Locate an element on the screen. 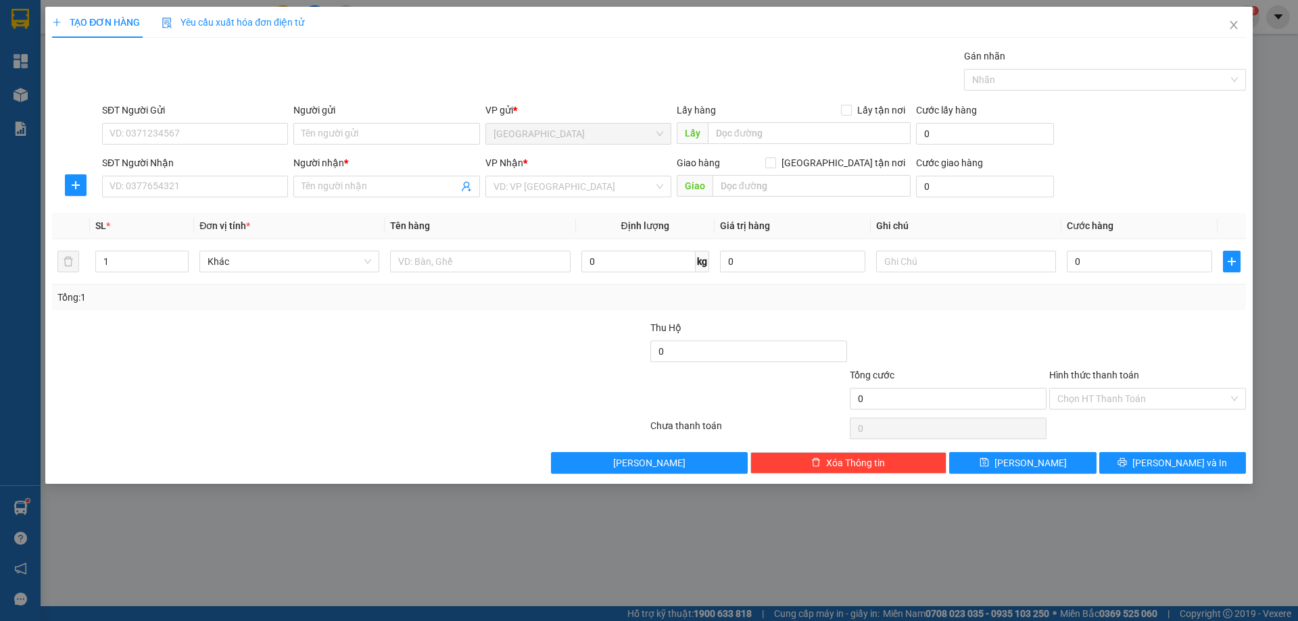 The width and height of the screenshot is (1298, 621). span: printer is located at coordinates (1122, 463).